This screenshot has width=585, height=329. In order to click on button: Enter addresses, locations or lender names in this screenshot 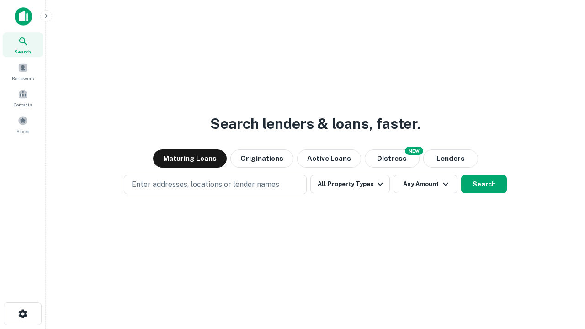, I will do `click(215, 185)`.